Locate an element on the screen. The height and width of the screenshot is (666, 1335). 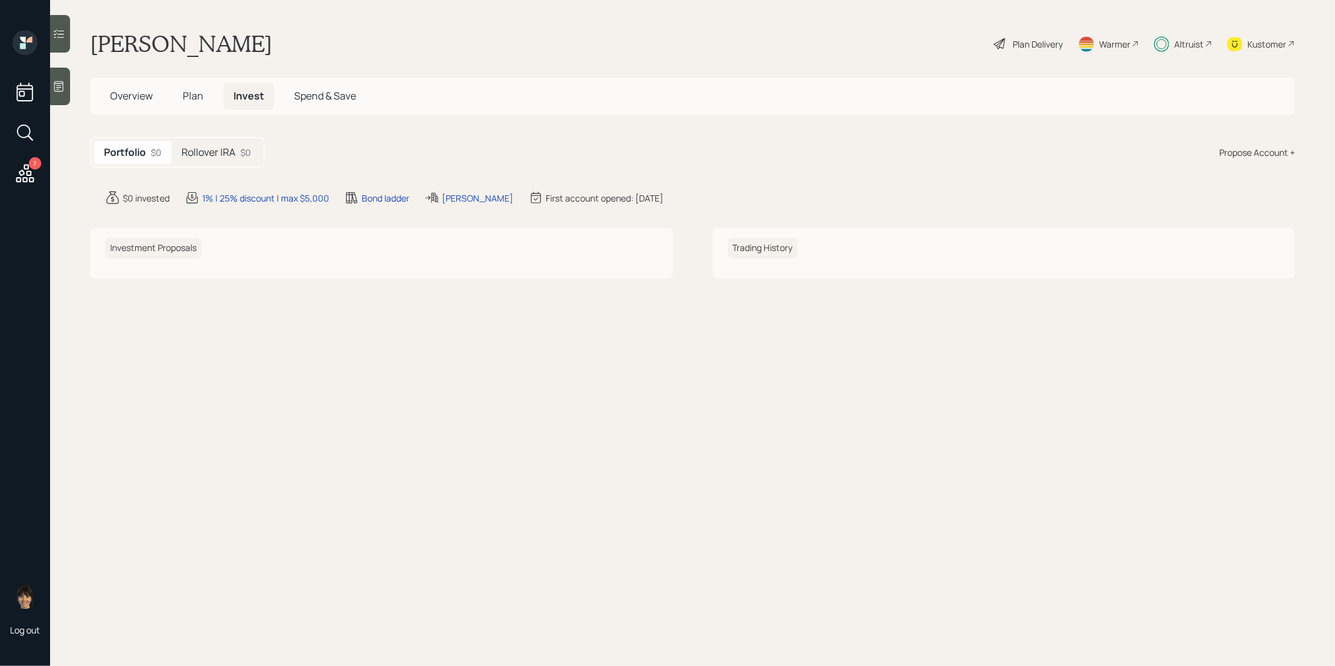
div: Warmer is located at coordinates (1115, 44).